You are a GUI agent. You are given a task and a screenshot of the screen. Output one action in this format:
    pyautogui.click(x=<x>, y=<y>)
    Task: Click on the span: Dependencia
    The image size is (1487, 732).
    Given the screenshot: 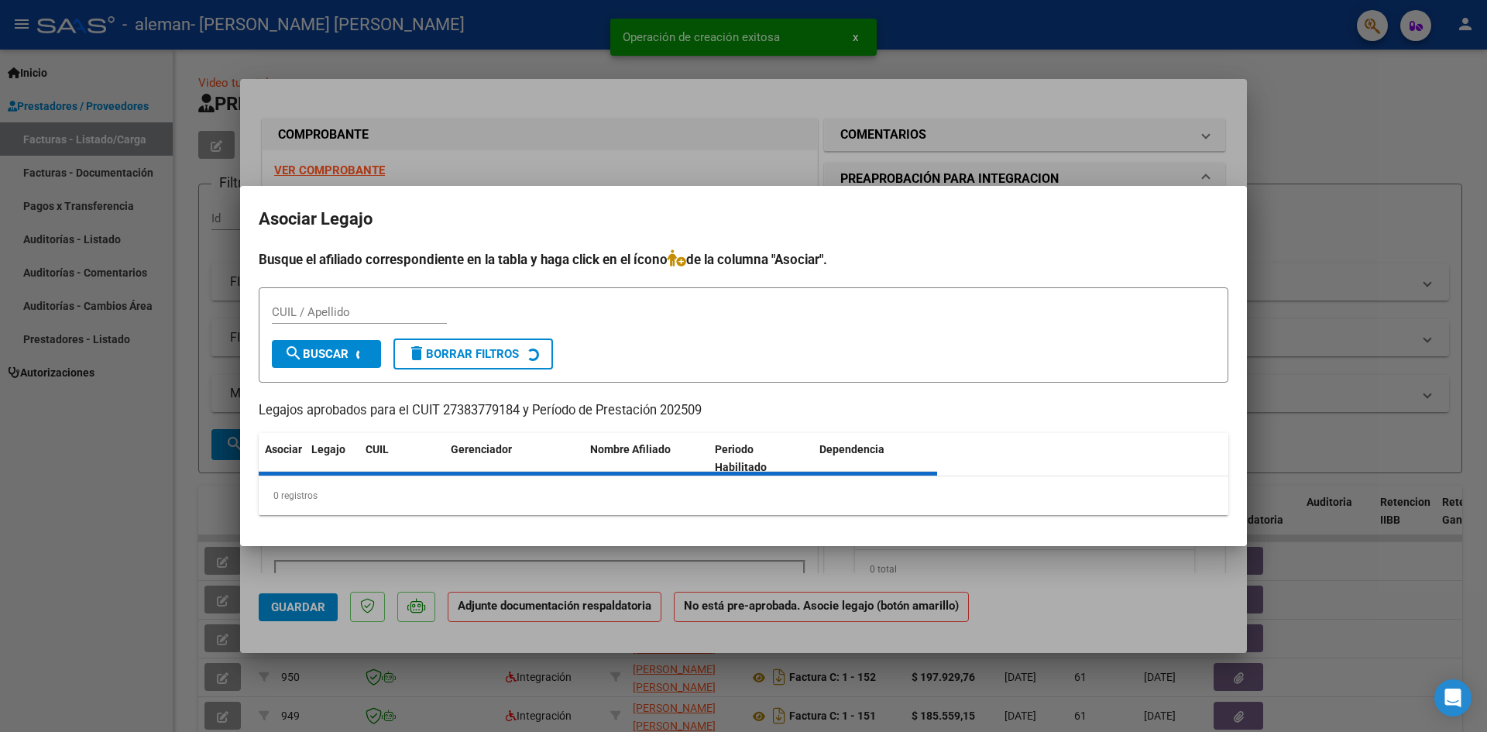 What is the action you would take?
    pyautogui.click(x=852, y=449)
    